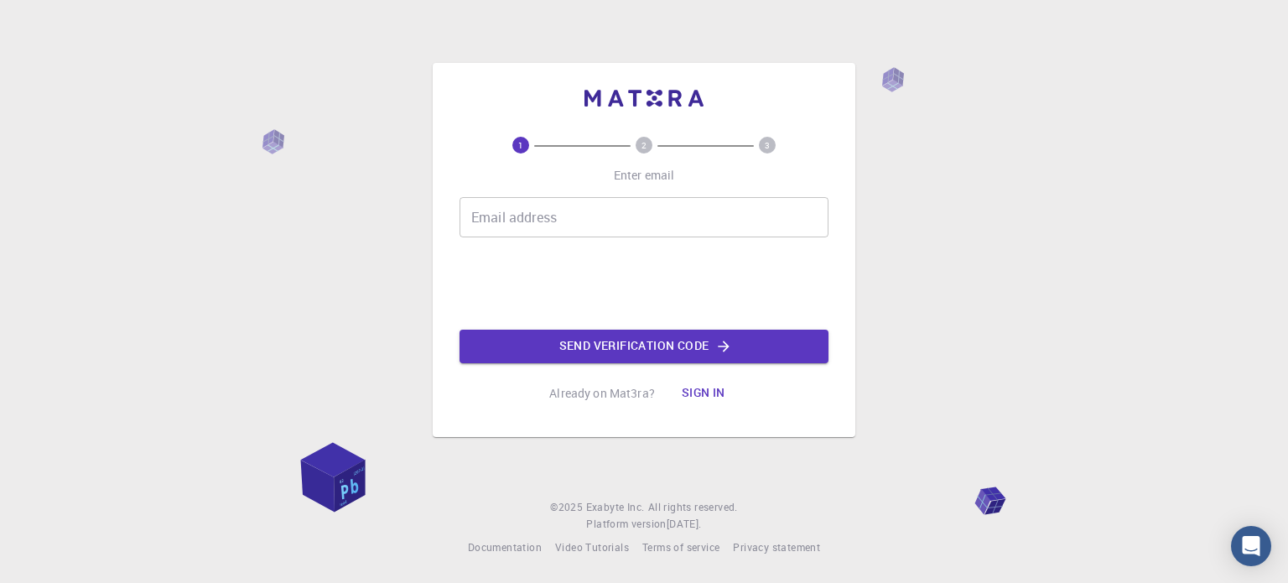 This screenshot has height=583, width=1288. What do you see at coordinates (505, 547) in the screenshot?
I see `span: Documentation` at bounding box center [505, 547].